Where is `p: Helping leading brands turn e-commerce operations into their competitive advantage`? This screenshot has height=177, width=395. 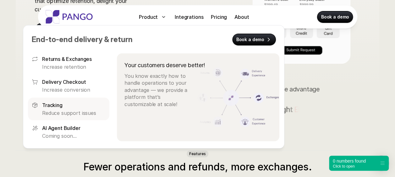 p: Helping leading brands turn e-commerce operations into their competitive advantage is located at coordinates (197, 89).